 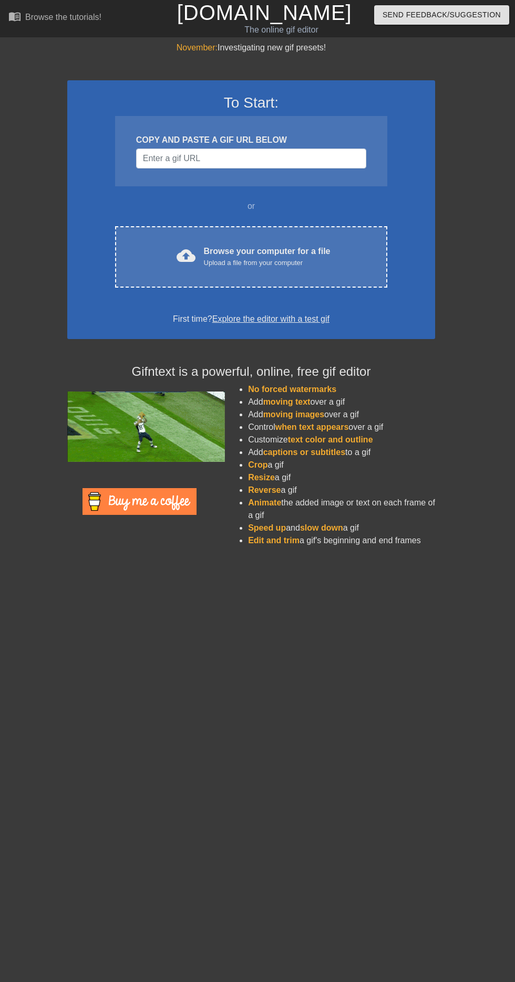 What do you see at coordinates (312, 427) in the screenshot?
I see `span: when text appears` at bounding box center [312, 427].